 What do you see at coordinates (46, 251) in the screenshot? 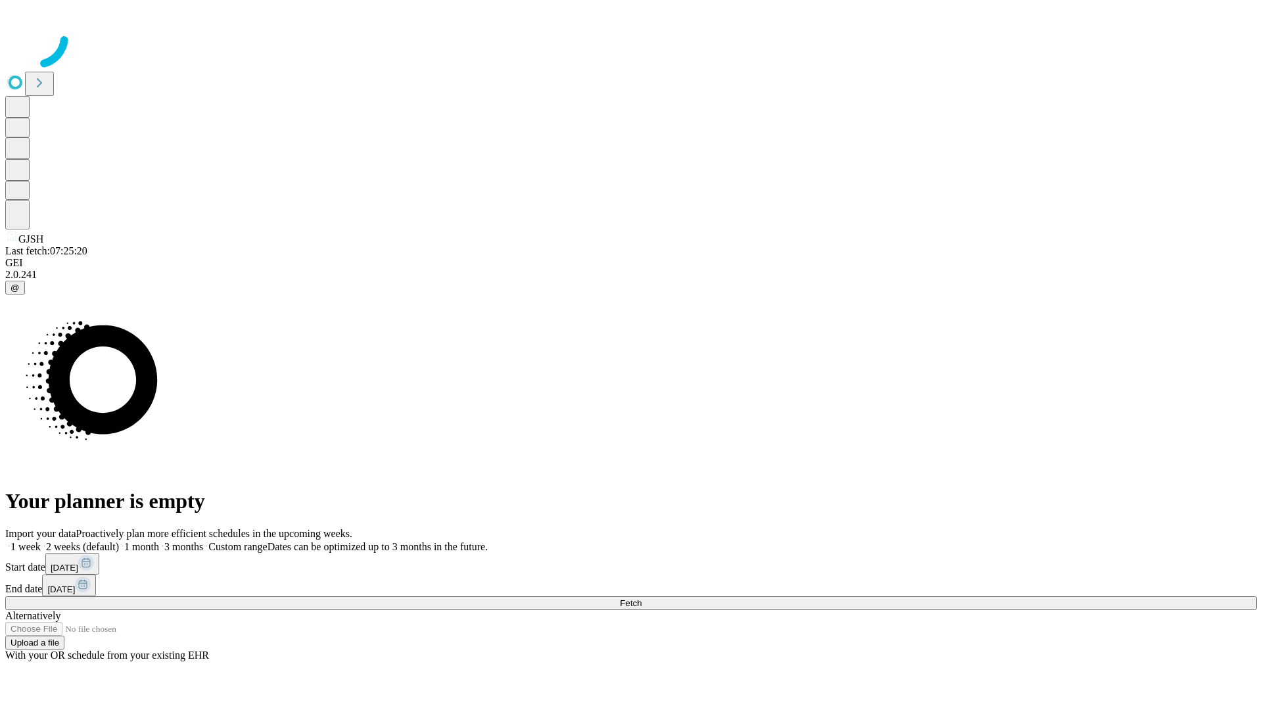
I see `span: Last fetch: 07:25:20` at bounding box center [46, 251].